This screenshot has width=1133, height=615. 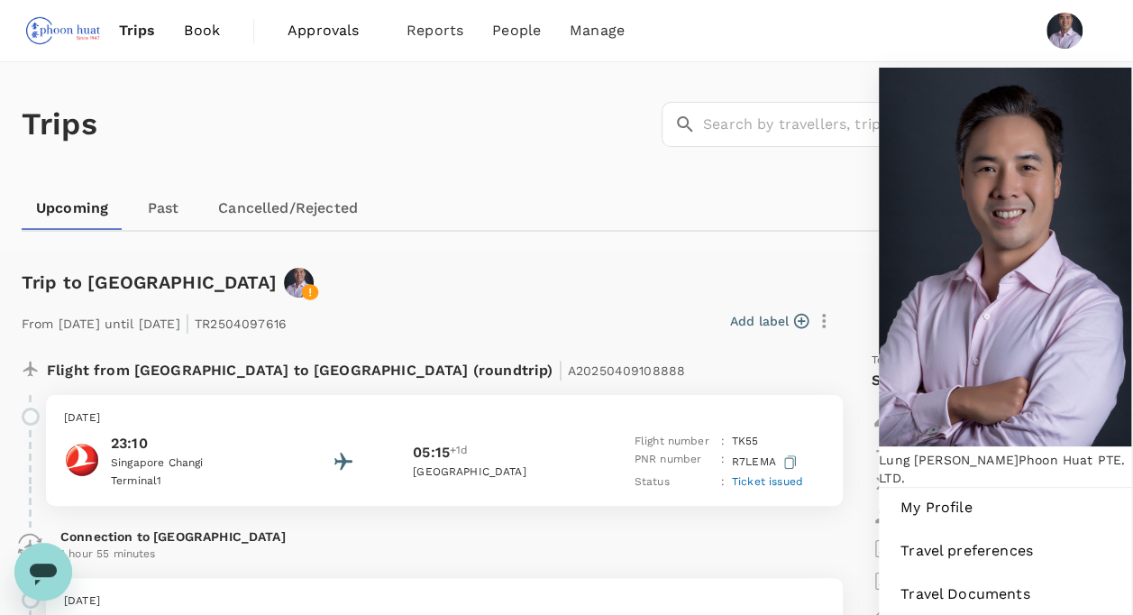 I want to click on button: View traveller details, so click(x=954, y=516).